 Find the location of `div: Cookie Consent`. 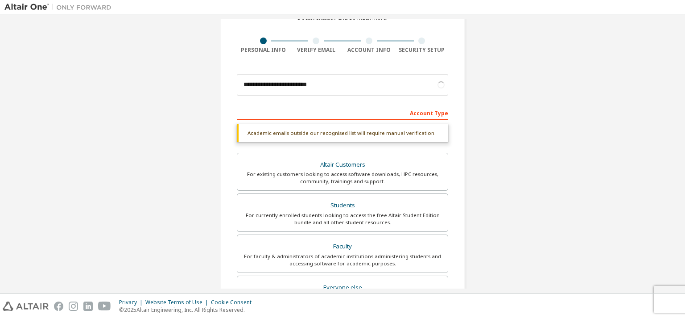

div: Cookie Consent is located at coordinates (234, 302).